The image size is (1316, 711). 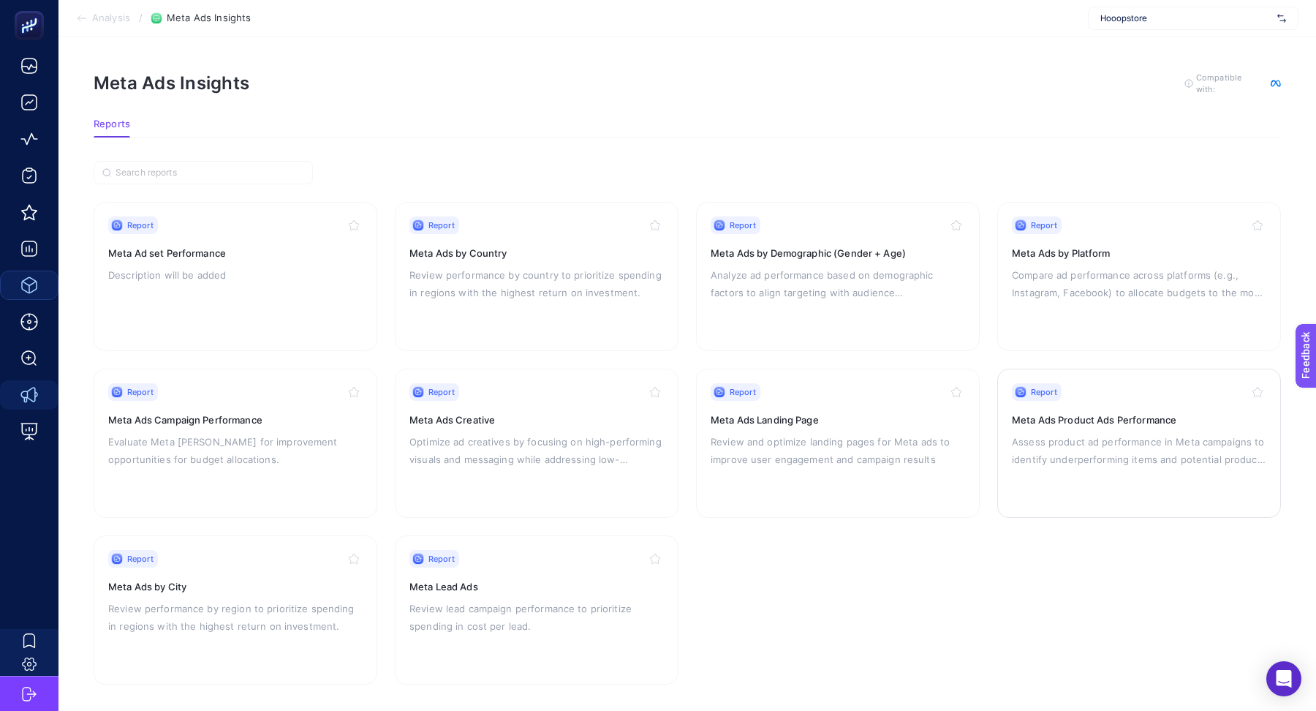 I want to click on h3: Meta Ads by City, so click(x=235, y=586).